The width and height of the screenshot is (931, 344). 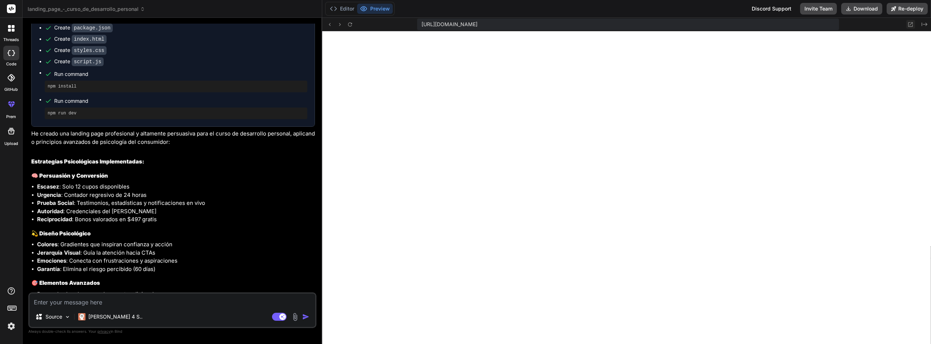 I want to click on pre: npm install, so click(x=176, y=87).